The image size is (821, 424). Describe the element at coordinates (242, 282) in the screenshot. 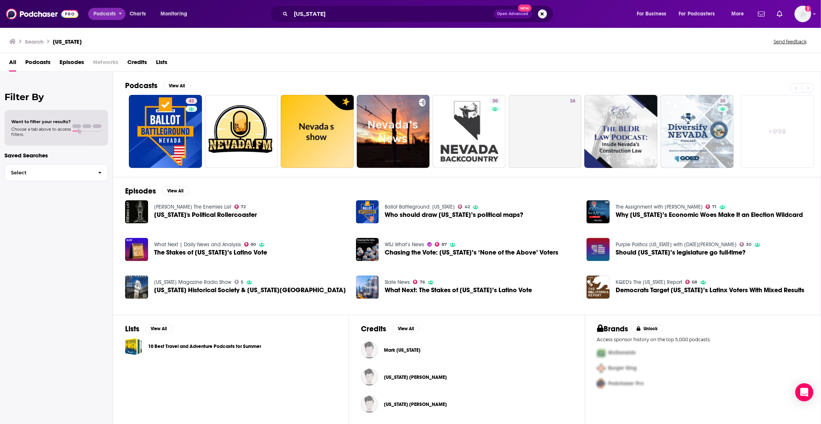

I see `span: 5` at that location.